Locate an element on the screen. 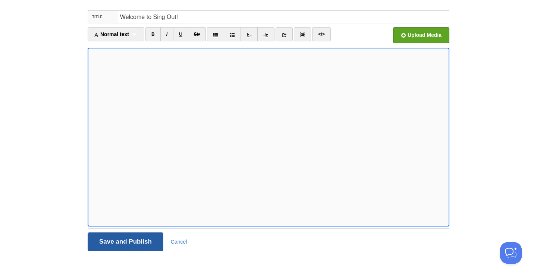 The height and width of the screenshot is (279, 537). del: Str is located at coordinates (197, 34).